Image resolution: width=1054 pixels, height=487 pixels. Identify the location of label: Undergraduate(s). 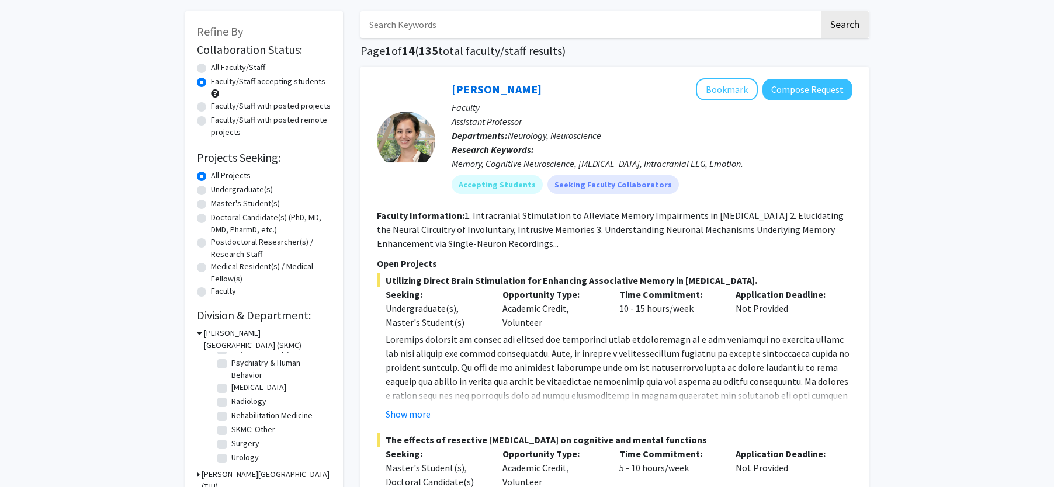
(242, 189).